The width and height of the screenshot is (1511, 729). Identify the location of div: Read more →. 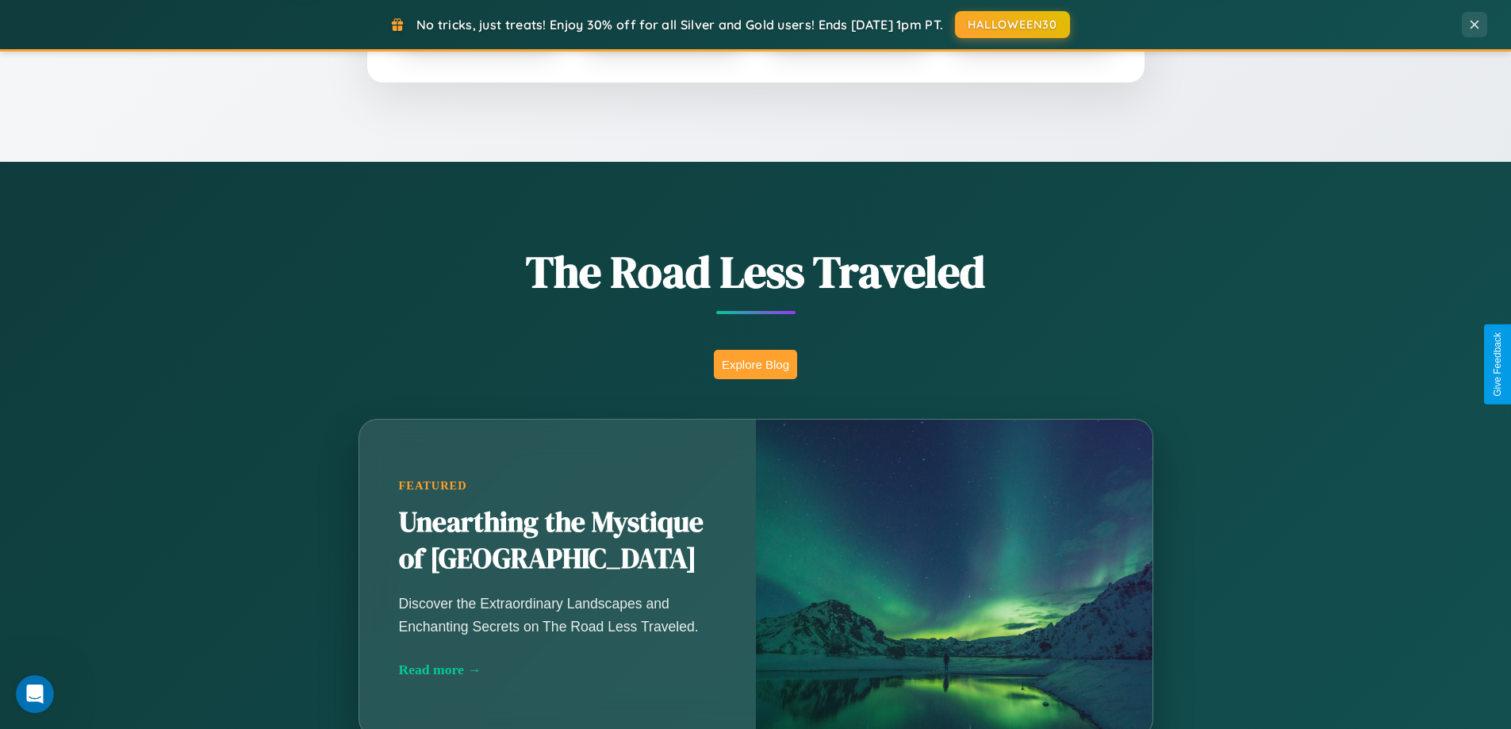
(557, 669).